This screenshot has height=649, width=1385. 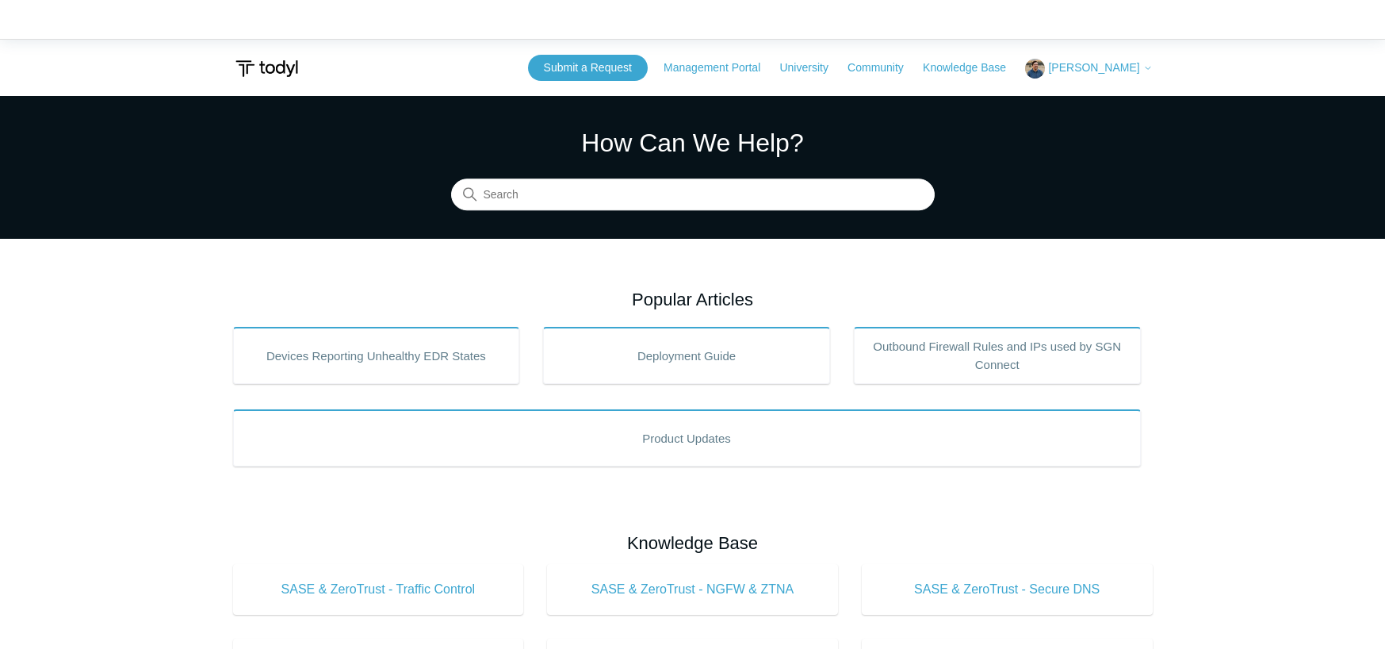 What do you see at coordinates (998, 355) in the screenshot?
I see `a: Outbound Firewall Rules and IPs used by SGN Connect` at bounding box center [998, 355].